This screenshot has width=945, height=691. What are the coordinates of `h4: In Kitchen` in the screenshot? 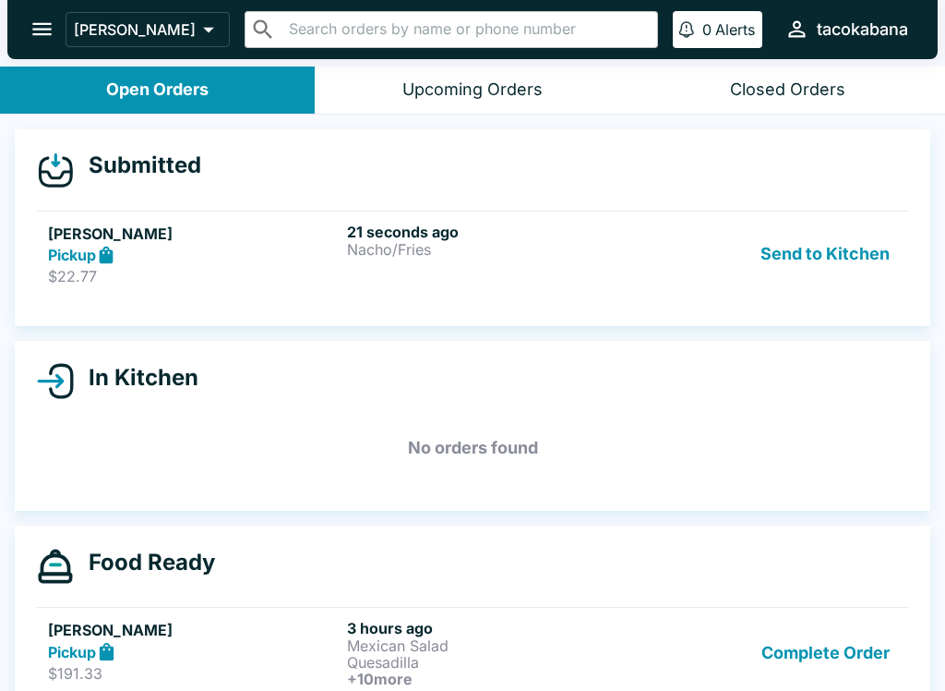 It's located at (136, 378).